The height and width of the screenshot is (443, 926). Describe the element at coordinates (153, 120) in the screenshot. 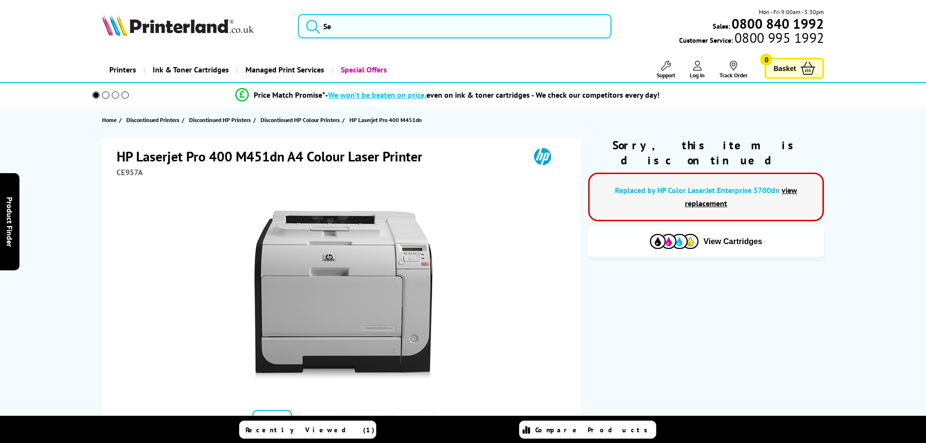

I see `span: Discontinued Printers` at that location.